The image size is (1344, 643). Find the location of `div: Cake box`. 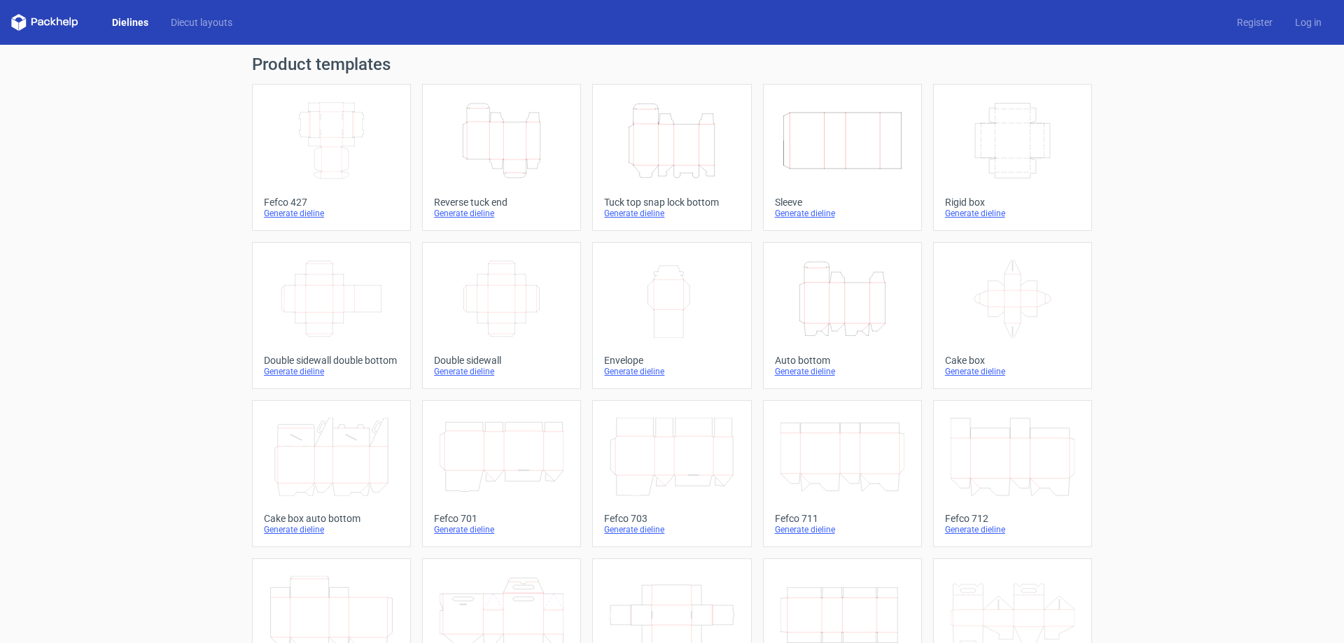

div: Cake box is located at coordinates (1012, 360).